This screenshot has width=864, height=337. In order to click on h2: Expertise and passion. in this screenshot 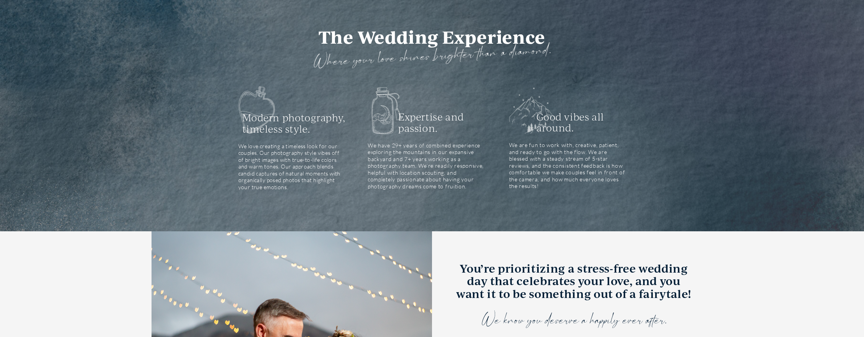, I will do `click(436, 123)`.